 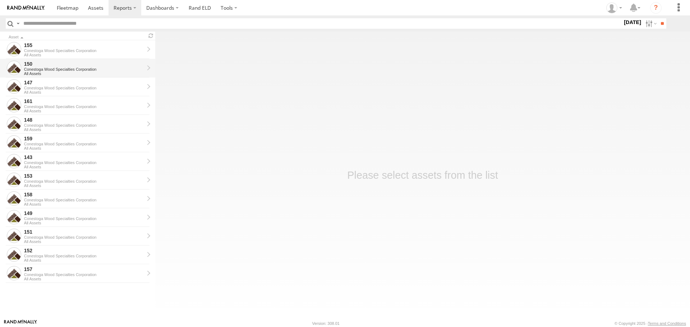 I want to click on div: 151 - View Asset History, so click(x=84, y=232).